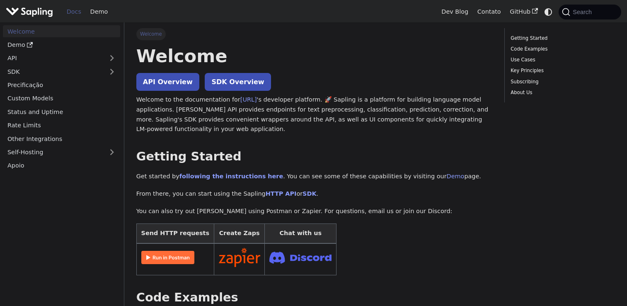  I want to click on span: Search, so click(583, 12).